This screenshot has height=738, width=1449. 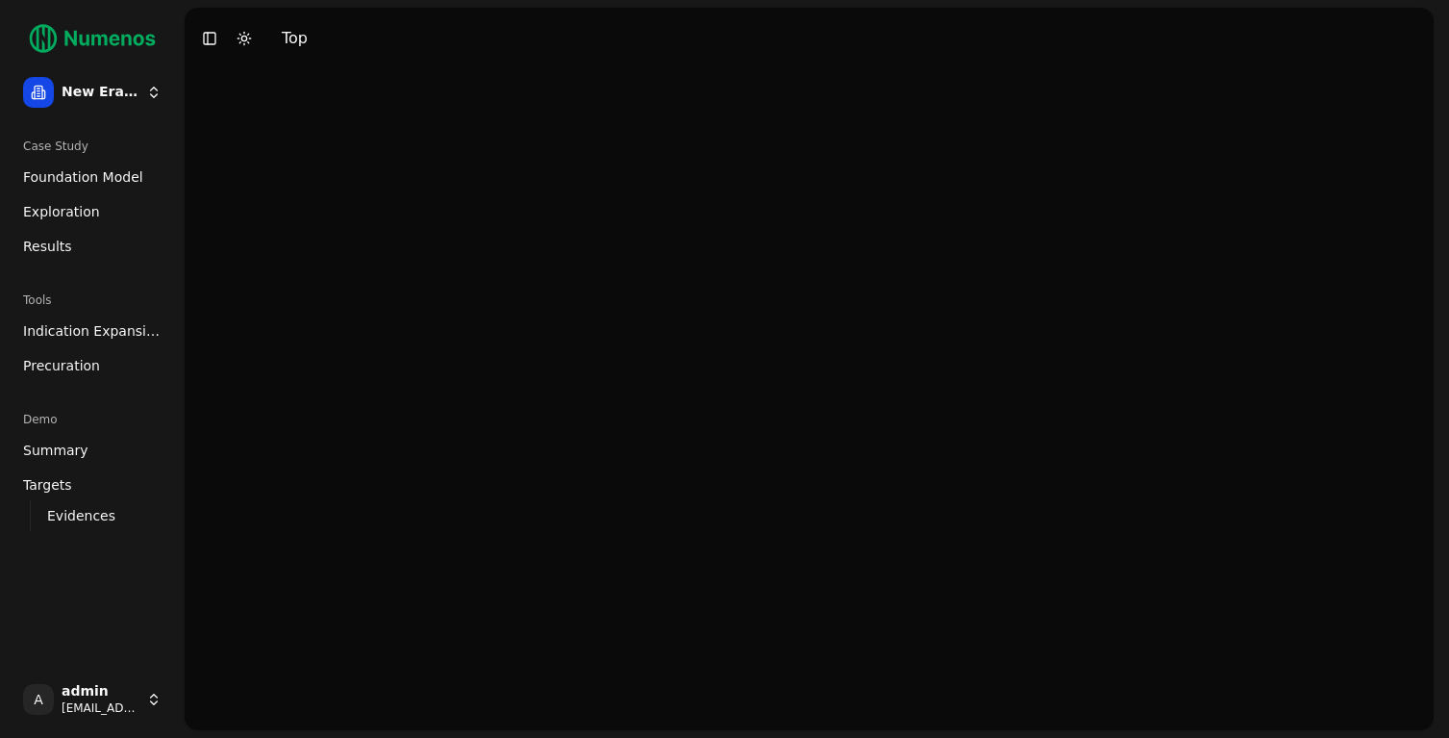 I want to click on div: Top, so click(x=294, y=38).